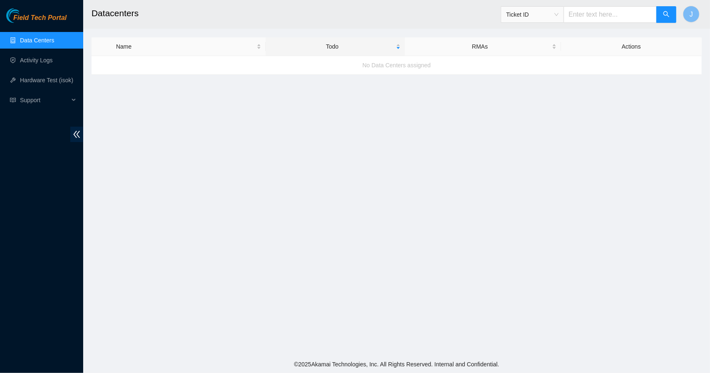  Describe the element at coordinates (13, 100) in the screenshot. I see `span: read` at that location.